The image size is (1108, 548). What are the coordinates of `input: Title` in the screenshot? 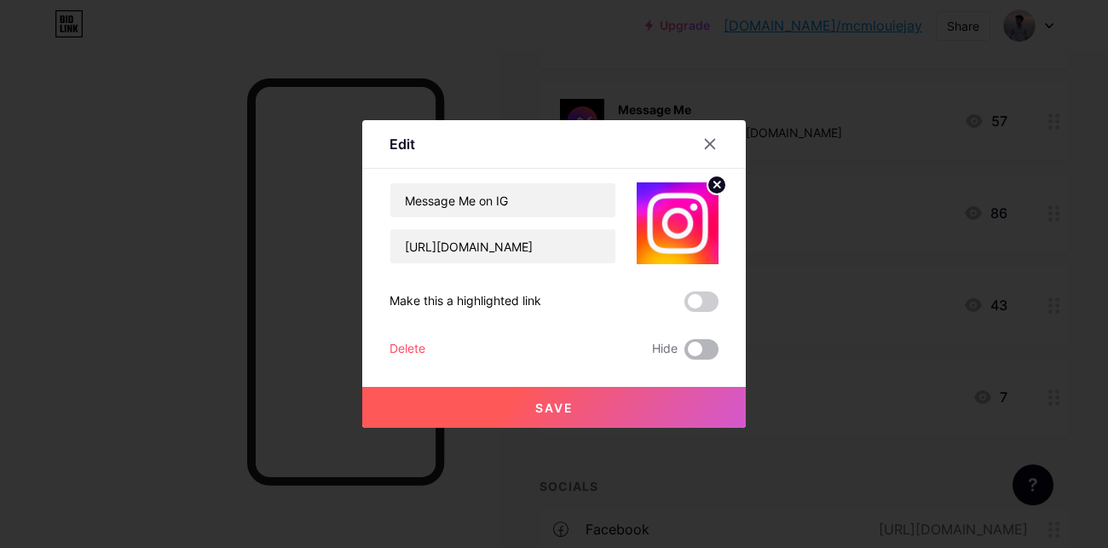 It's located at (503, 200).